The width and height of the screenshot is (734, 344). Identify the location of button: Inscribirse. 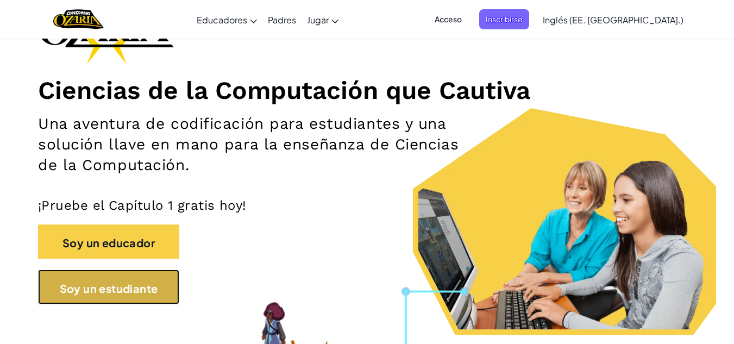
(504, 19).